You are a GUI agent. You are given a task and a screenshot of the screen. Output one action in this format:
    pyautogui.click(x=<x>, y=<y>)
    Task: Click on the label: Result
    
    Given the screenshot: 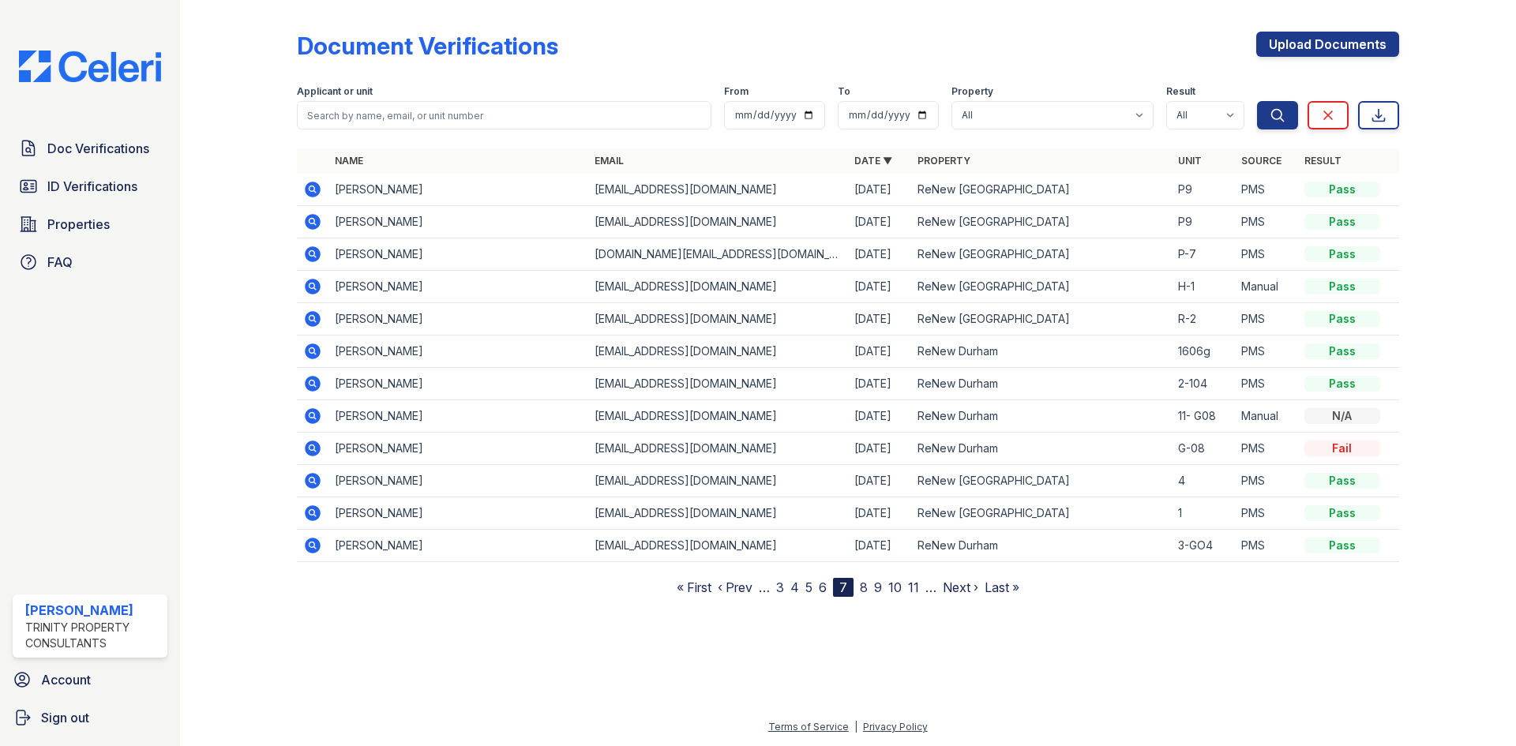 What is the action you would take?
    pyautogui.click(x=1180, y=92)
    